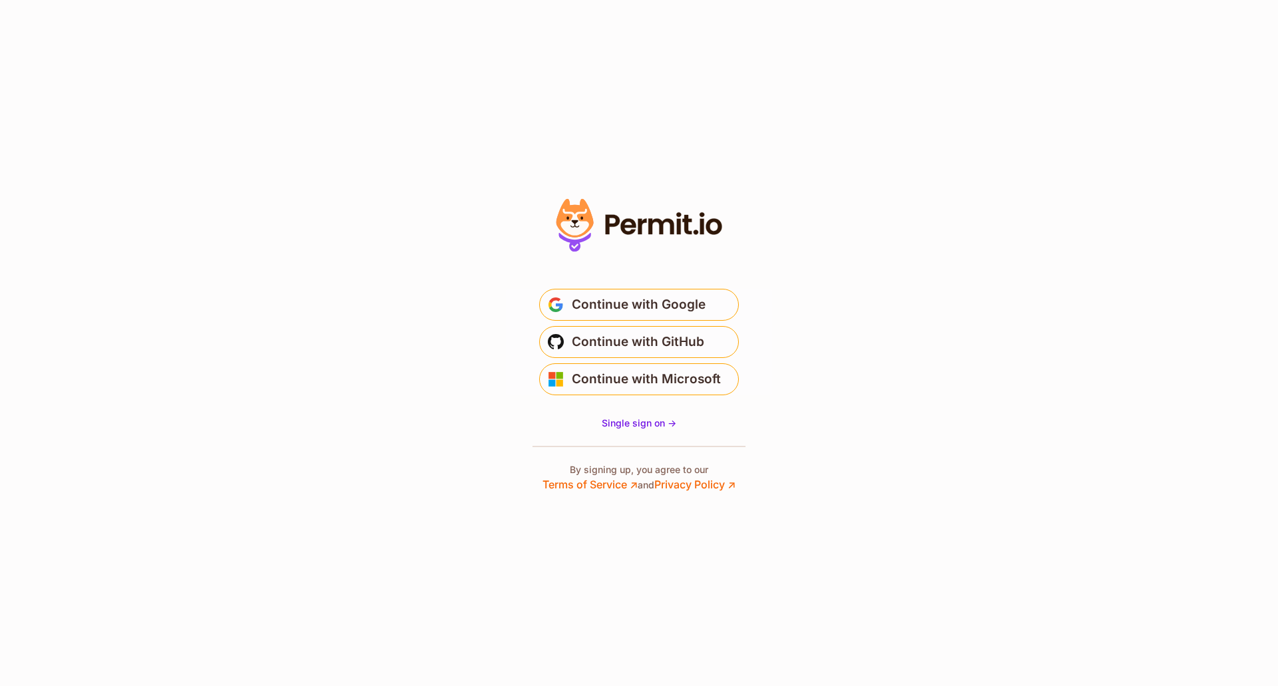  What do you see at coordinates (639, 423) in the screenshot?
I see `span: Single sign on ->` at bounding box center [639, 423].